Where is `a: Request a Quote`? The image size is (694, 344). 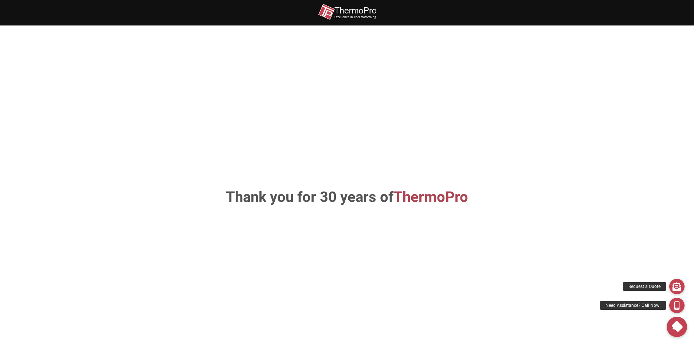
a: Request a Quote is located at coordinates (677, 287).